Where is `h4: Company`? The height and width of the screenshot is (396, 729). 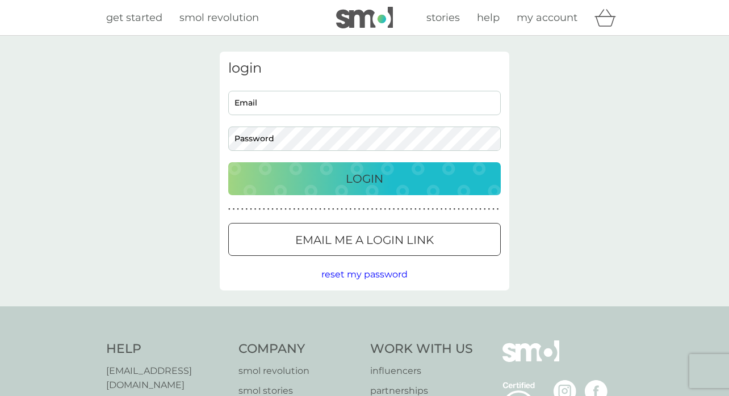
h4: Company is located at coordinates (299, 349).